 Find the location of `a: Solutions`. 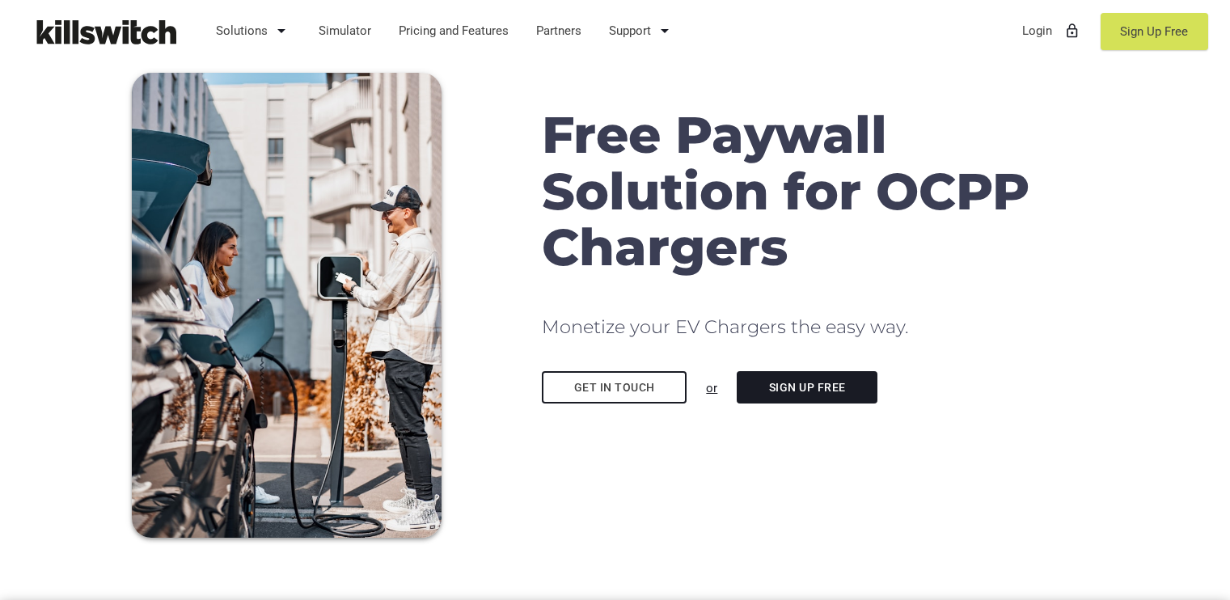

a: Solutions is located at coordinates (254, 31).